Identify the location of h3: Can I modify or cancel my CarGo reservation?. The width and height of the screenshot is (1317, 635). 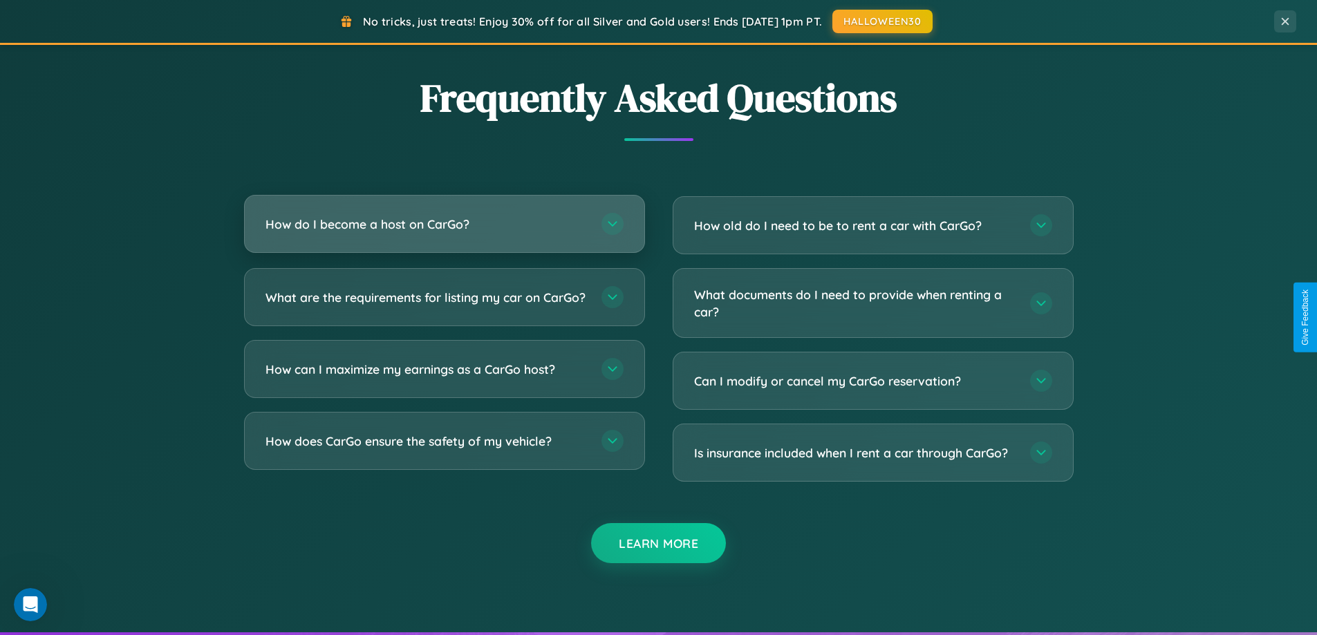
(855, 381).